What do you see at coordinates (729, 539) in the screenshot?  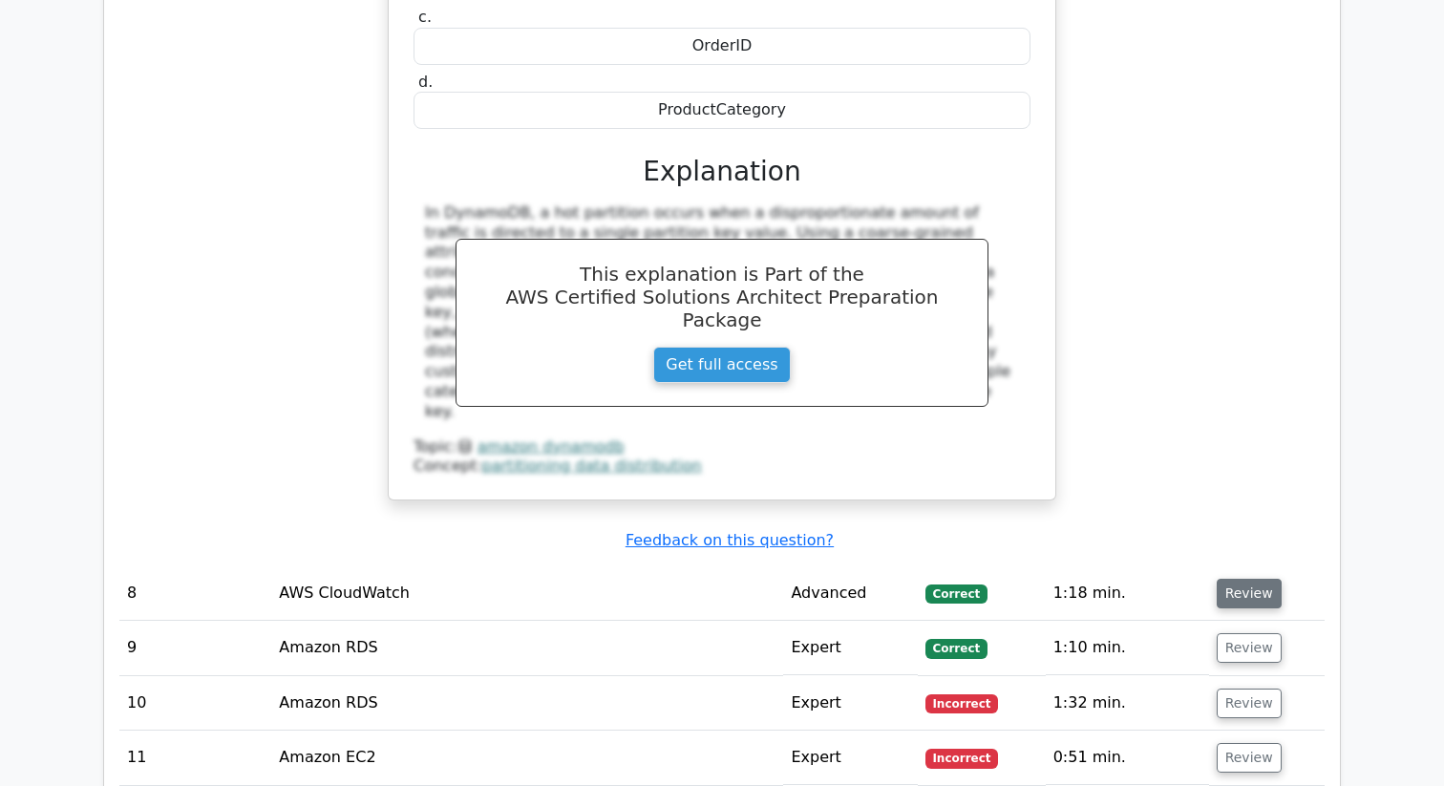 I see `u: Feedback on this question?` at bounding box center [729, 539].